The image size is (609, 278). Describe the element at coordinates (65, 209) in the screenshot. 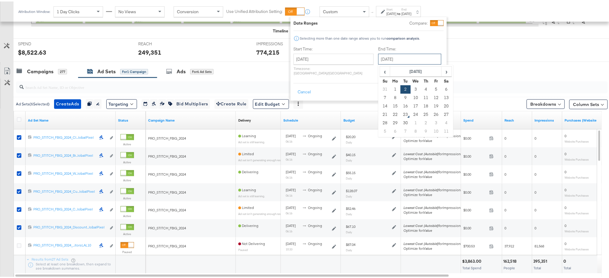

I see `a: PRO_STITCH_FBIG_2024_C...lobalPixel` at that location.